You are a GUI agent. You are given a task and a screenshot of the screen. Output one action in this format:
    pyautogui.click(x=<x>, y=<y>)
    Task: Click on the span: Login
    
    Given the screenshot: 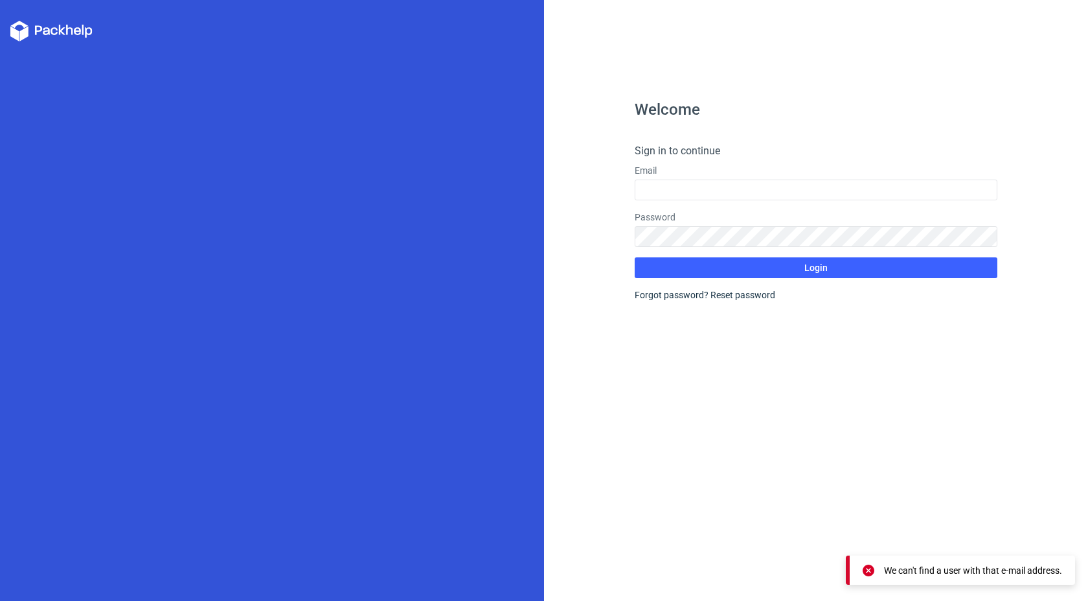 What is the action you would take?
    pyautogui.click(x=816, y=268)
    